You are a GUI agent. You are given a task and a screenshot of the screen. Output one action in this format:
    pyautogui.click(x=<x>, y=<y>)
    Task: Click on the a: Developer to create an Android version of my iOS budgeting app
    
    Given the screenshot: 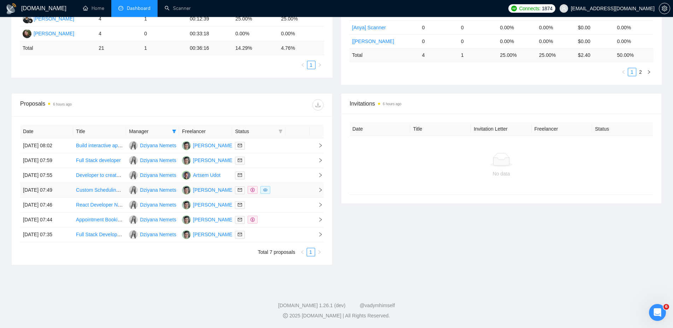 What is the action you would take?
    pyautogui.click(x=147, y=175)
    